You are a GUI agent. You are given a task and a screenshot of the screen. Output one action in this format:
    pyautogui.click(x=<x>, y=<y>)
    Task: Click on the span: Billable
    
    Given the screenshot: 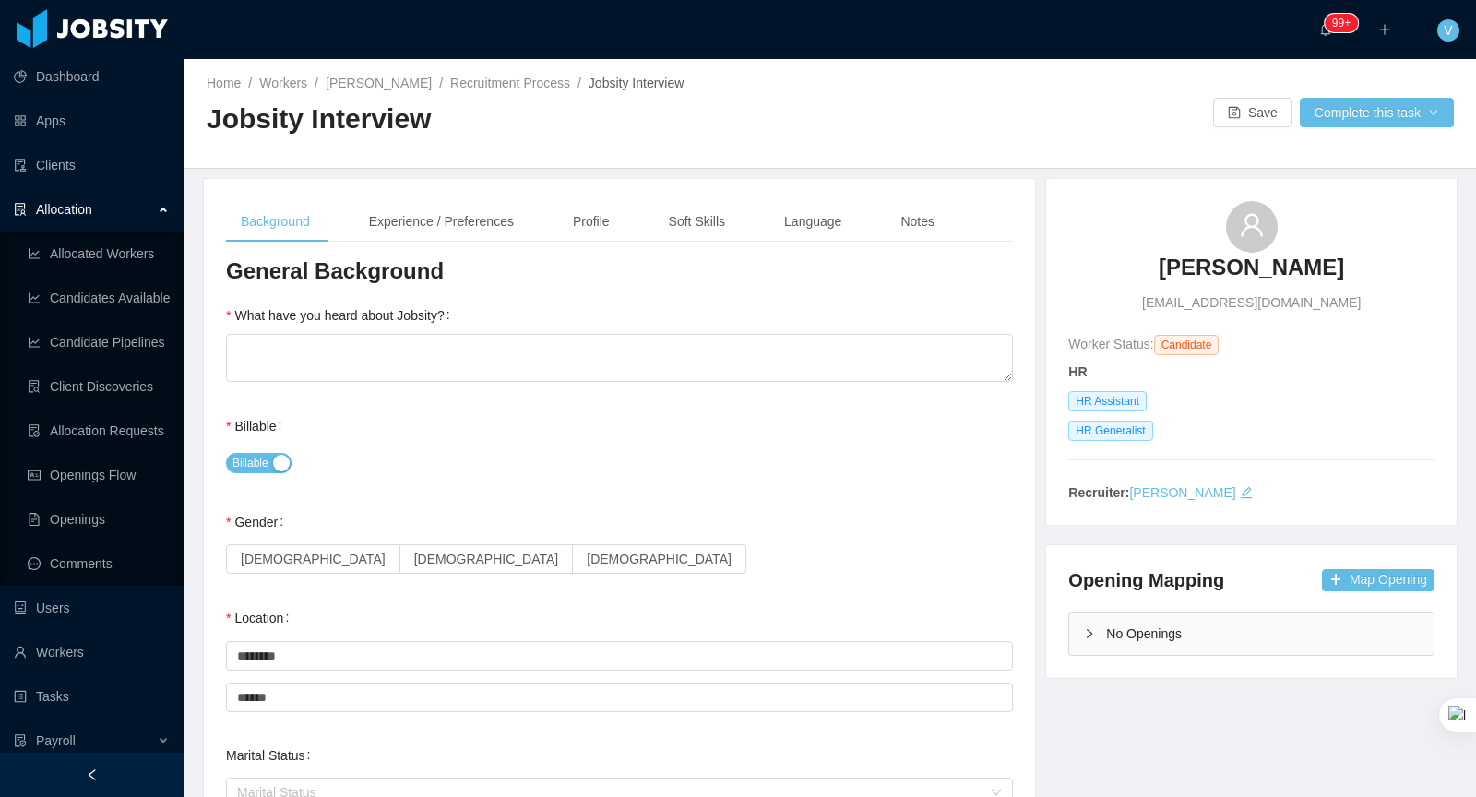 What is the action you would take?
    pyautogui.click(x=250, y=463)
    